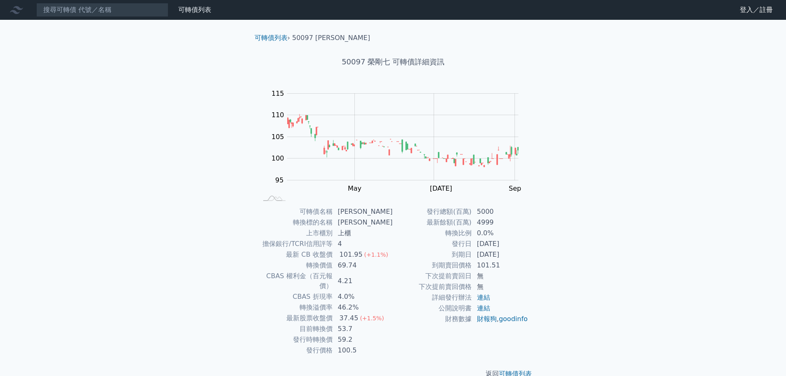  Describe the element at coordinates (433, 244) in the screenshot. I see `td: 發行日` at that location.